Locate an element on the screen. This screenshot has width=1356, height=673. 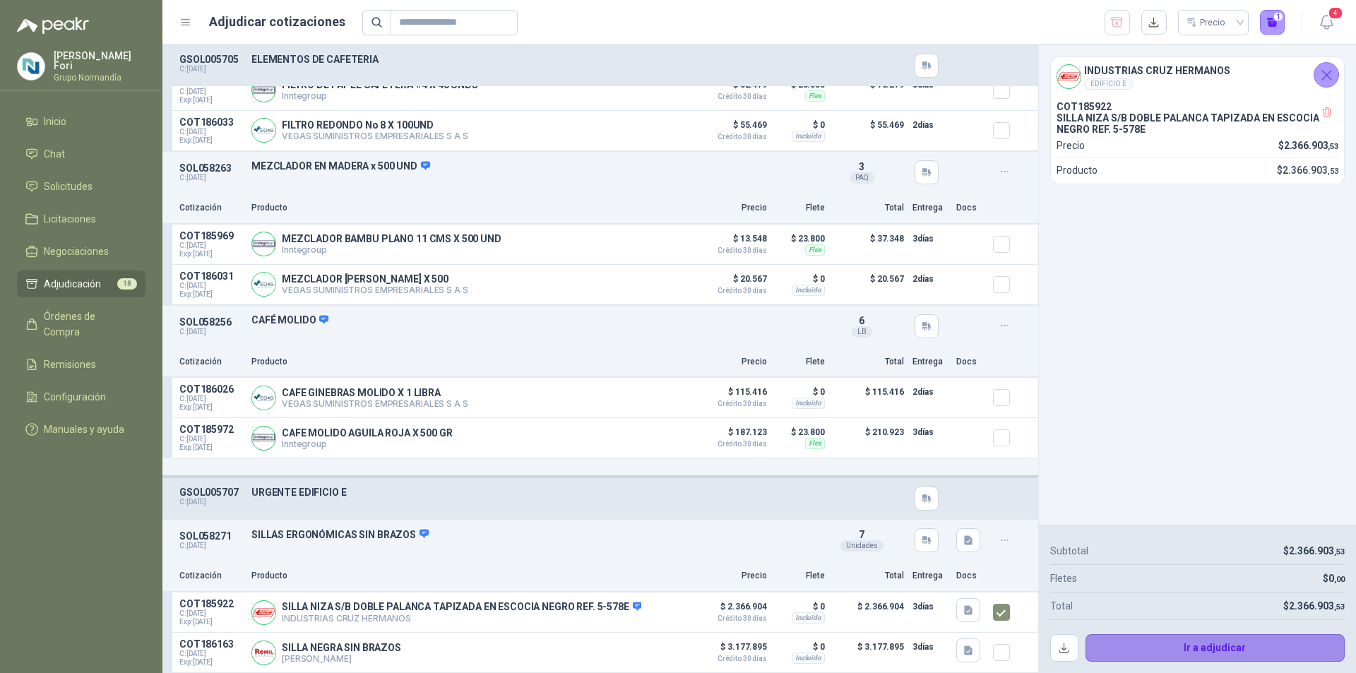
p: SOL058263 is located at coordinates (211, 168).